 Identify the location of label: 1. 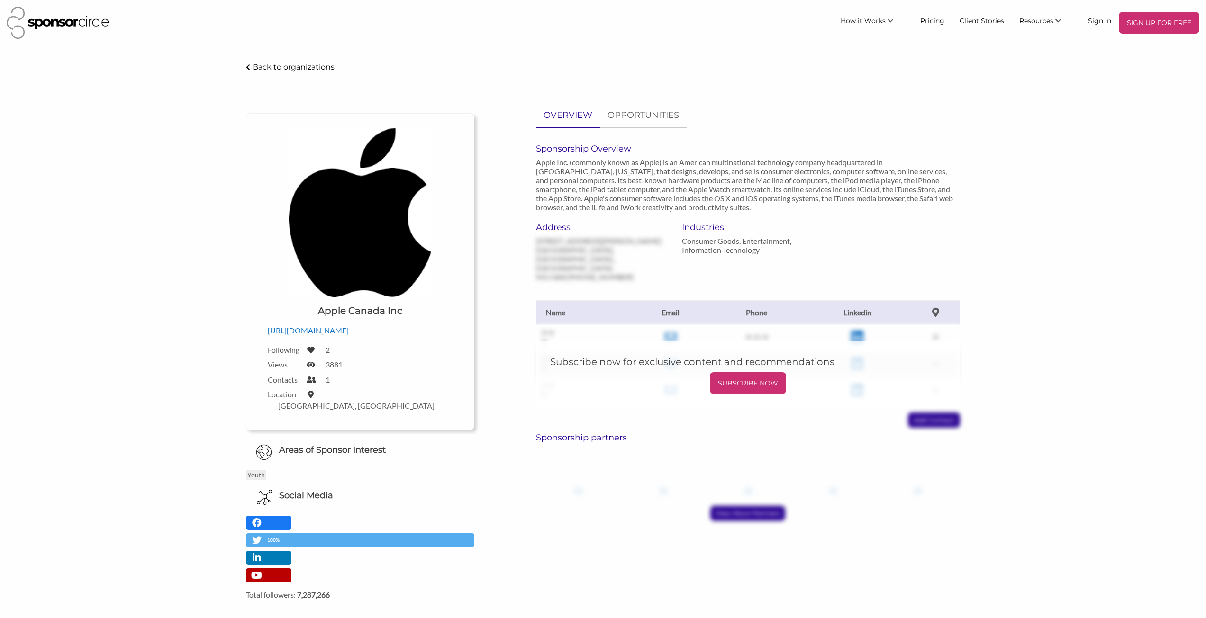
(327, 380).